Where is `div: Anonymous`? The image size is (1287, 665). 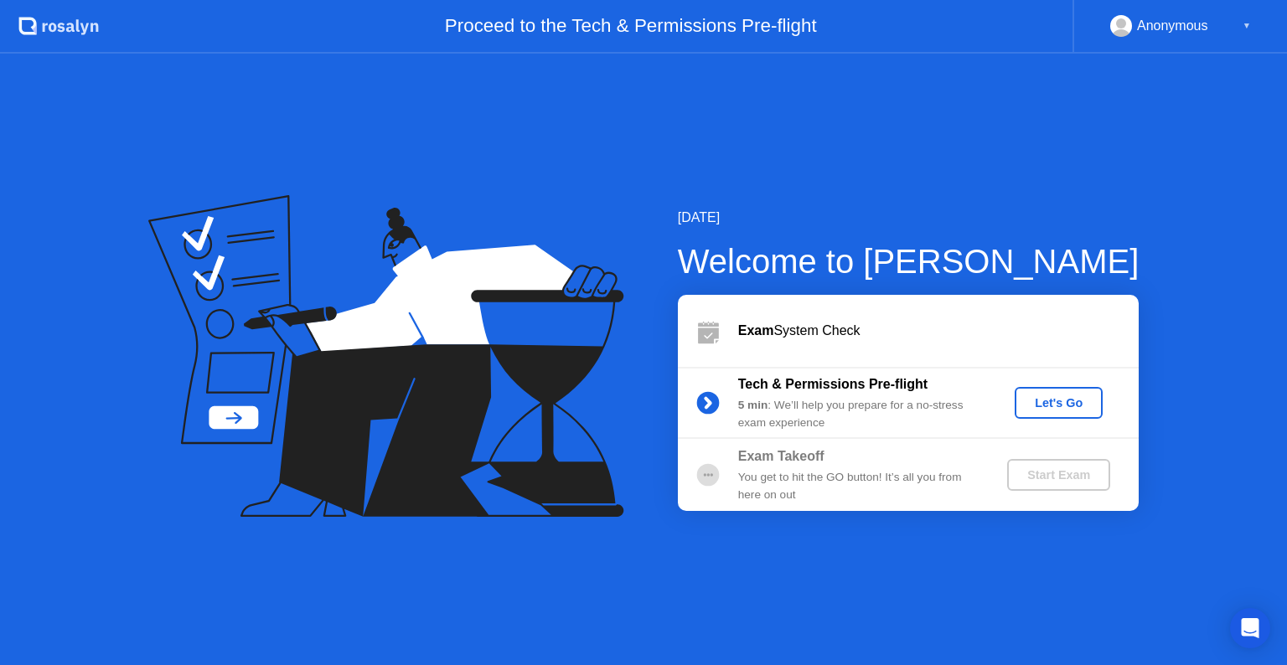 div: Anonymous is located at coordinates (1172, 26).